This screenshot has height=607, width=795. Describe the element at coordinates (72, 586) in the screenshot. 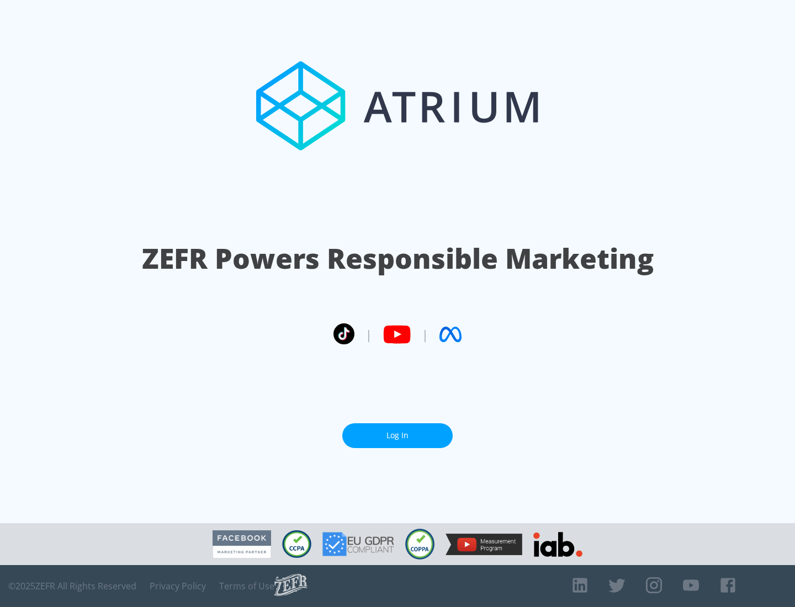

I see `span: © 2025 ZEFR All Rights Reserved` at that location.